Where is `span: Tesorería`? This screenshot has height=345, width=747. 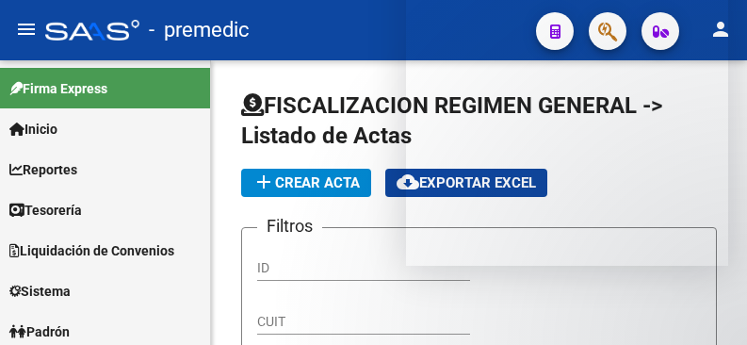 span: Tesorería is located at coordinates (45, 210).